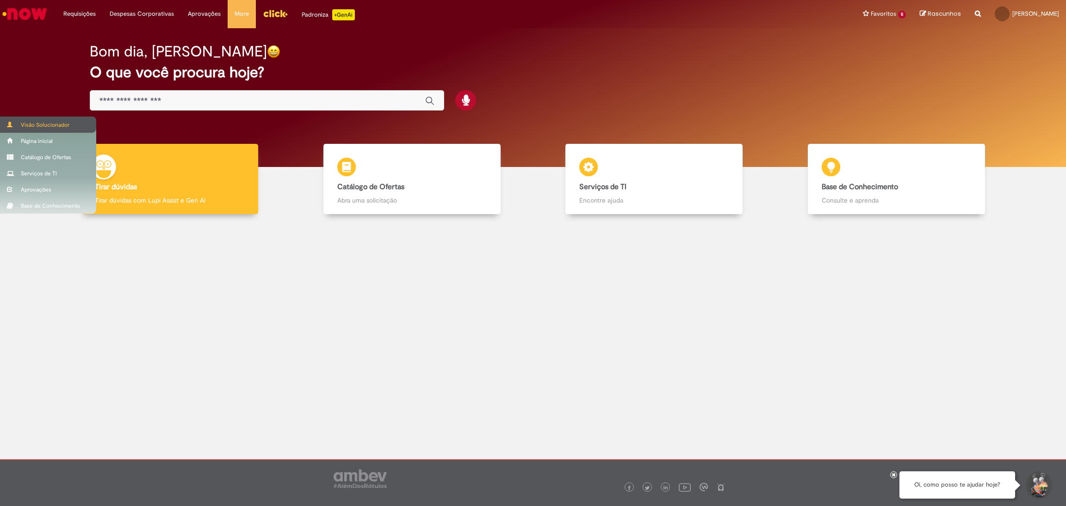  Describe the element at coordinates (274, 51) in the screenshot. I see `img: happy-face.png` at that location.